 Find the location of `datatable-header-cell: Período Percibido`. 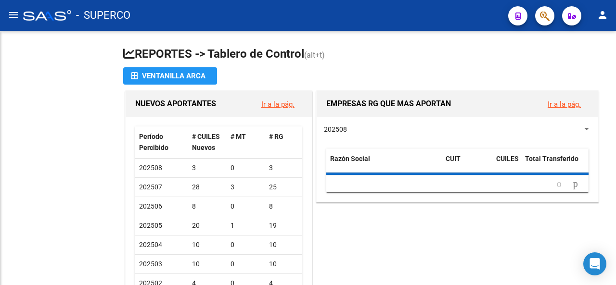

datatable-header-cell: Período Percibido is located at coordinates (162, 142).